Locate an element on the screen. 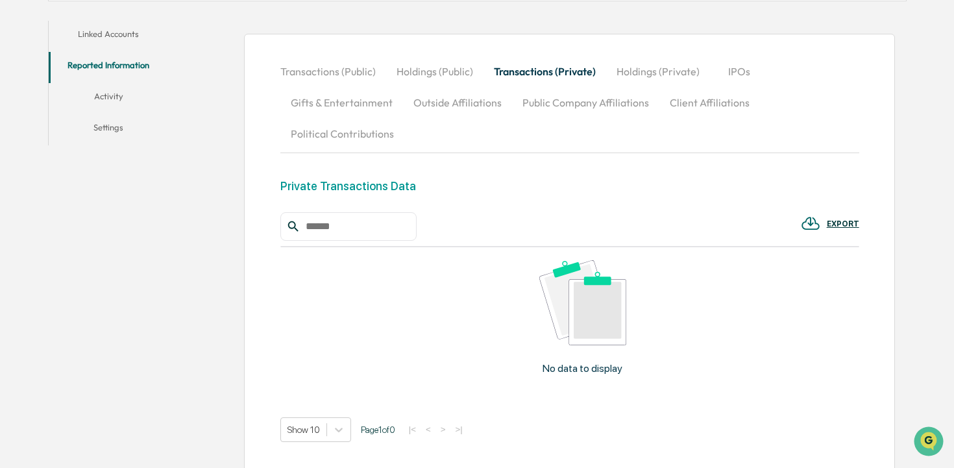  button: Linked Accounts is located at coordinates (108, 36).